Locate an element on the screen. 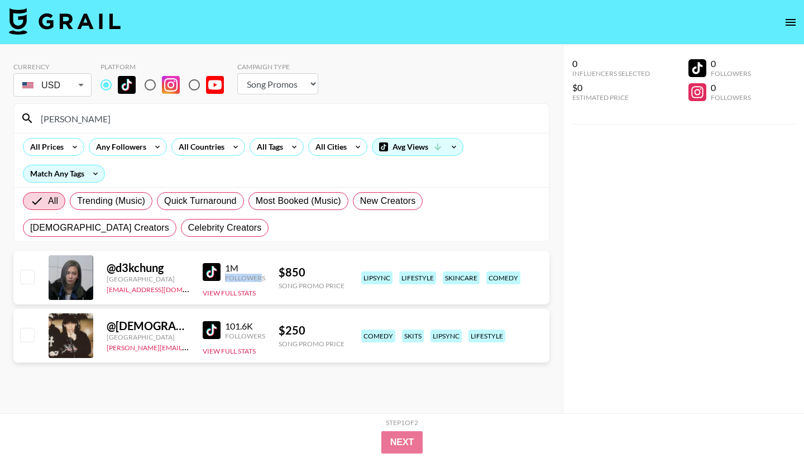 The width and height of the screenshot is (804, 458). div: 1M is located at coordinates (245, 268).